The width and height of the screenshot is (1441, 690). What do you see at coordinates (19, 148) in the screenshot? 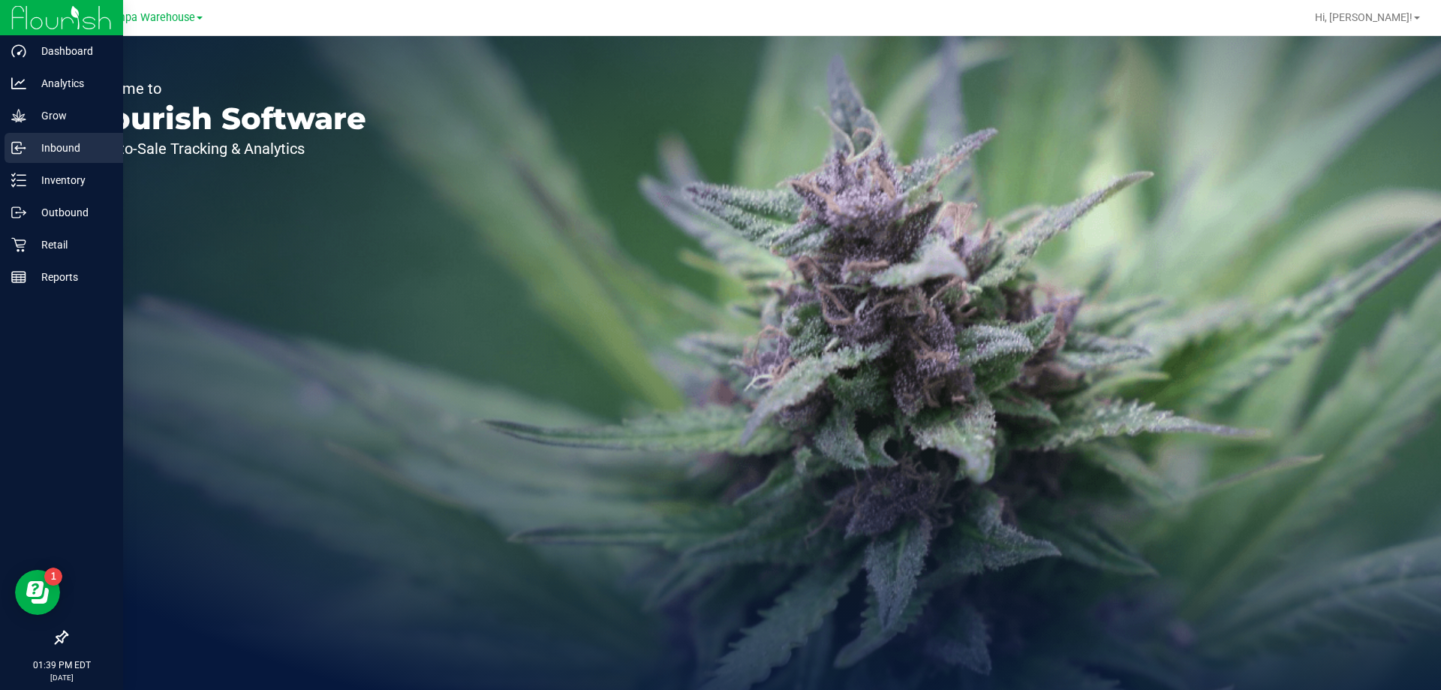
I see `inline-svg: Inbound` at bounding box center [19, 148].